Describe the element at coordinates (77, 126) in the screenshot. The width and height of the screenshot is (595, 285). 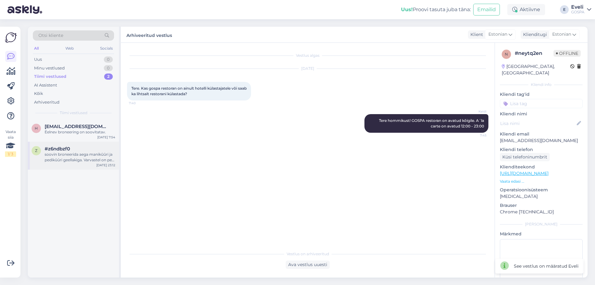
I see `span: heleri.prants@gmail.com` at that location.